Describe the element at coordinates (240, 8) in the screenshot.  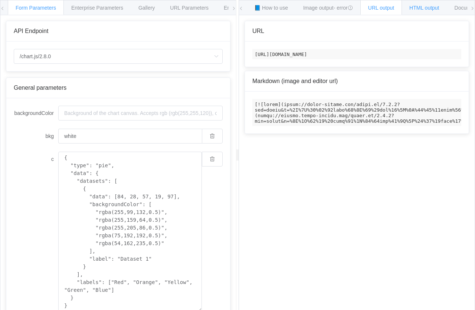
I see `span: Environments` at that location.